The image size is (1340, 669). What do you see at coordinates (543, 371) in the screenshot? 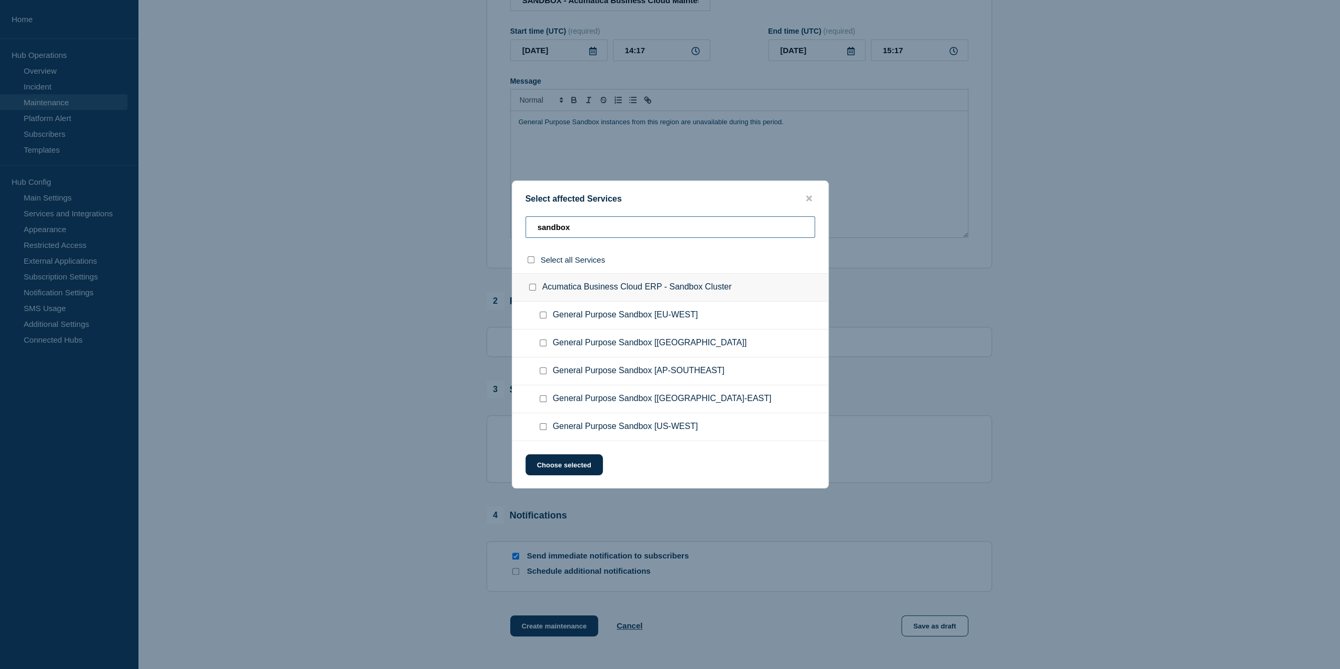
I see `input: General Purpose Sandbox [AP-SOUTHEAST] checkbox` at bounding box center [543, 371].